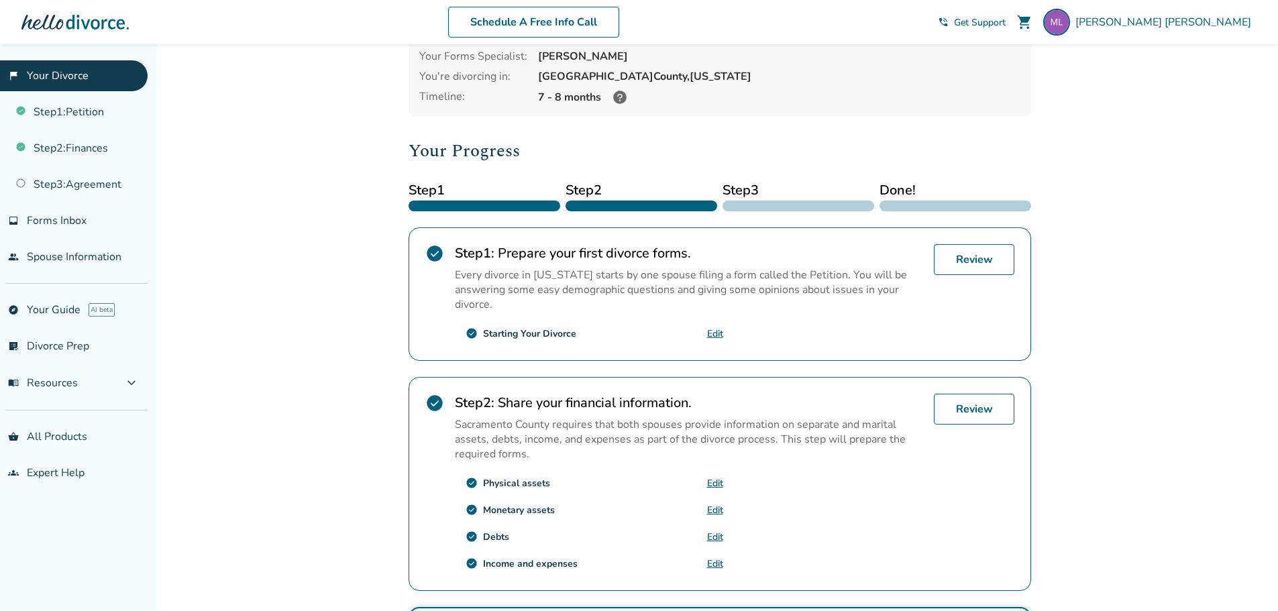  Describe the element at coordinates (131, 383) in the screenshot. I see `span: expand_more` at that location.